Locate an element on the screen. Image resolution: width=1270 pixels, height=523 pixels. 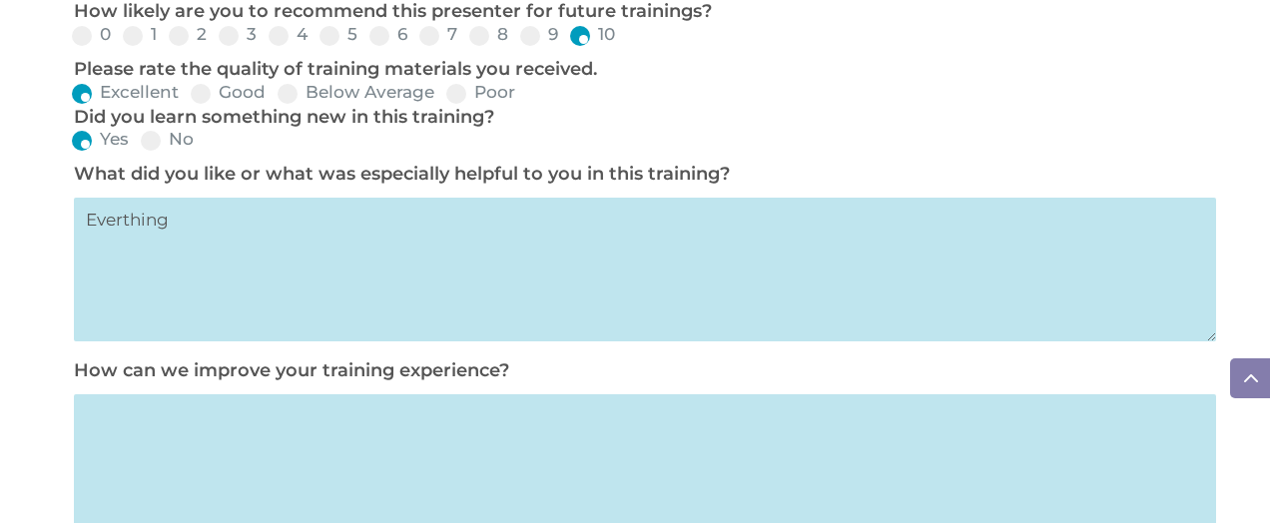
label: No is located at coordinates (167, 139).